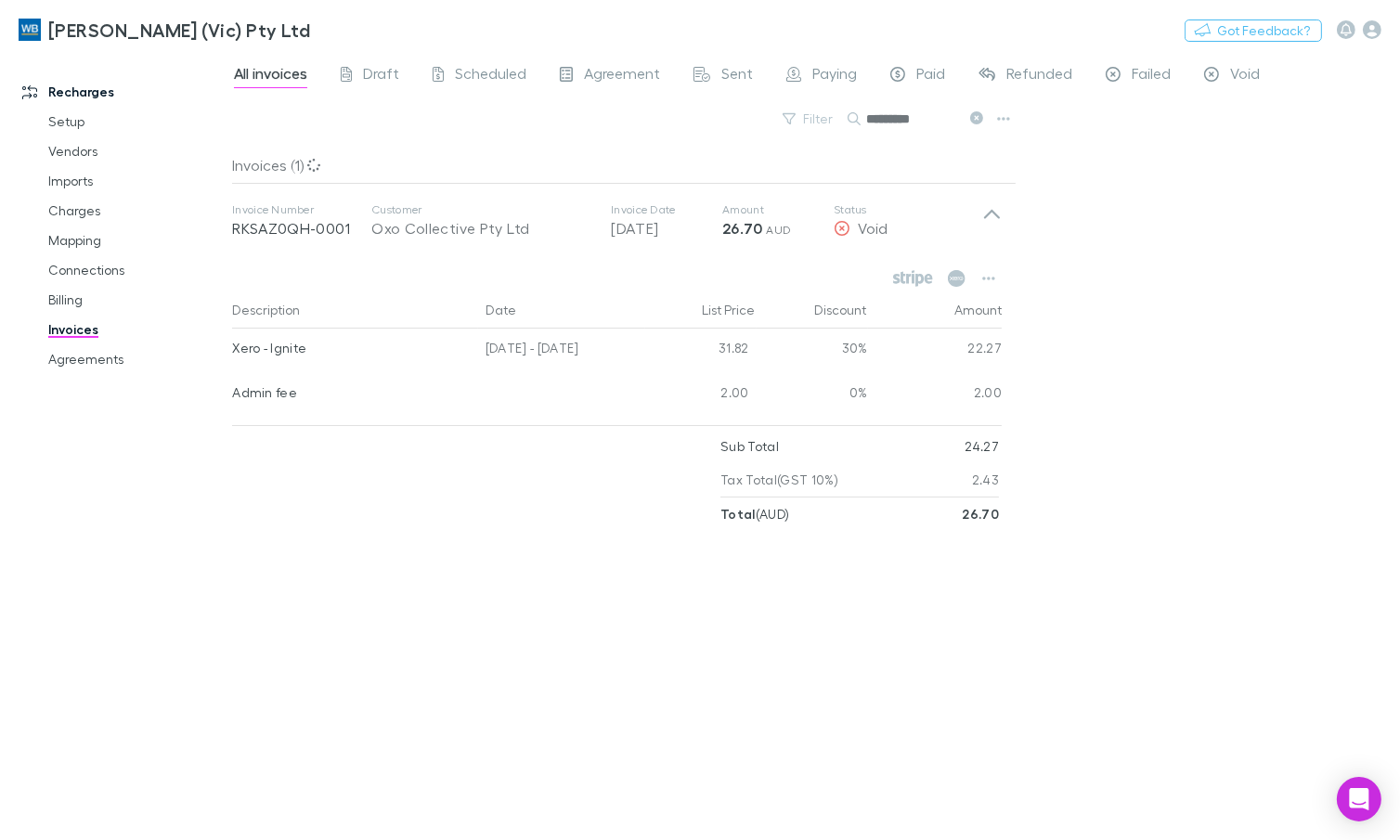  I want to click on a: Invoices, so click(136, 329).